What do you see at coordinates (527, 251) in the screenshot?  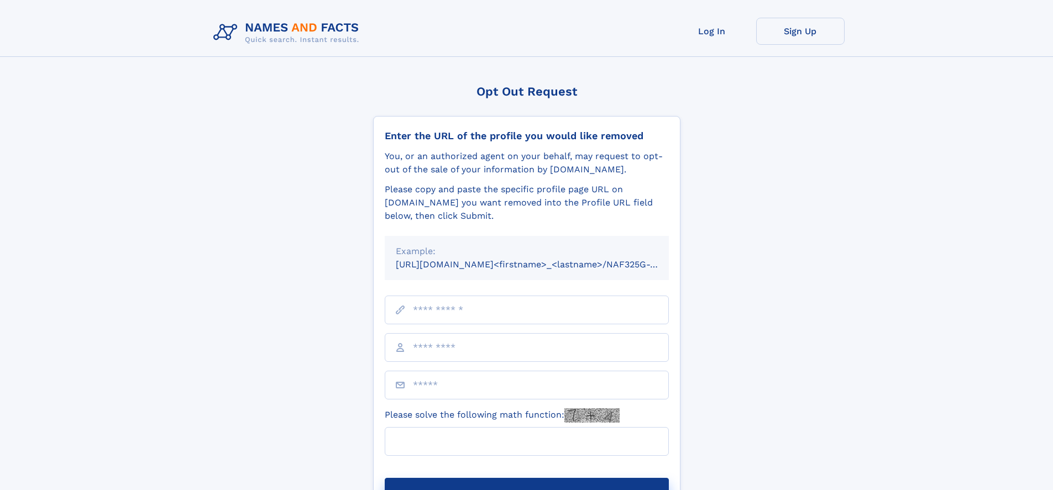 I see `div: Example:` at bounding box center [527, 251].